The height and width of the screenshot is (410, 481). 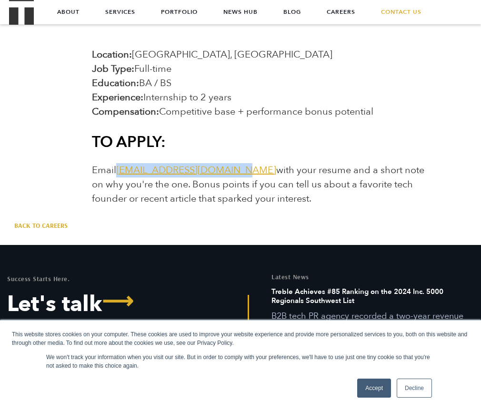 I want to click on a: Let's Talk, so click(x=120, y=305).